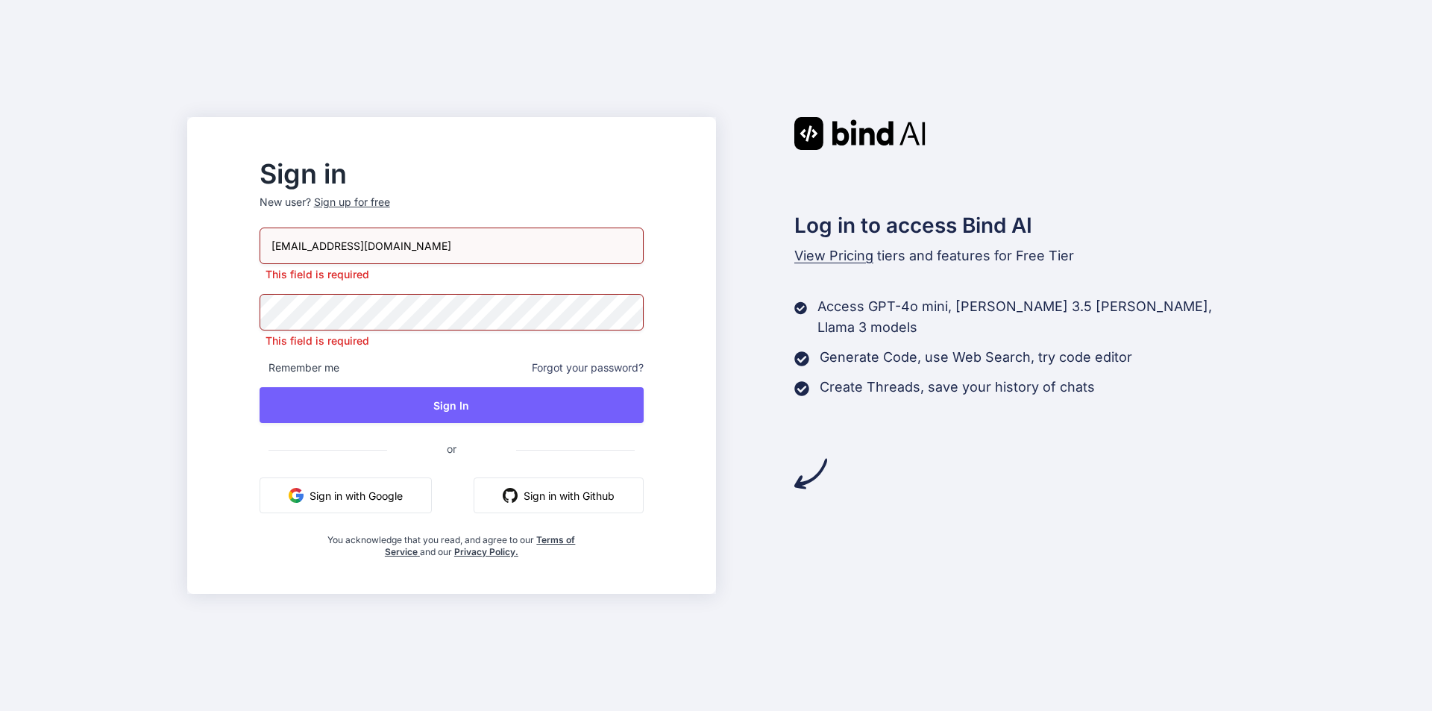 Image resolution: width=1432 pixels, height=711 pixels. I want to click on a: Privacy Policy., so click(486, 551).